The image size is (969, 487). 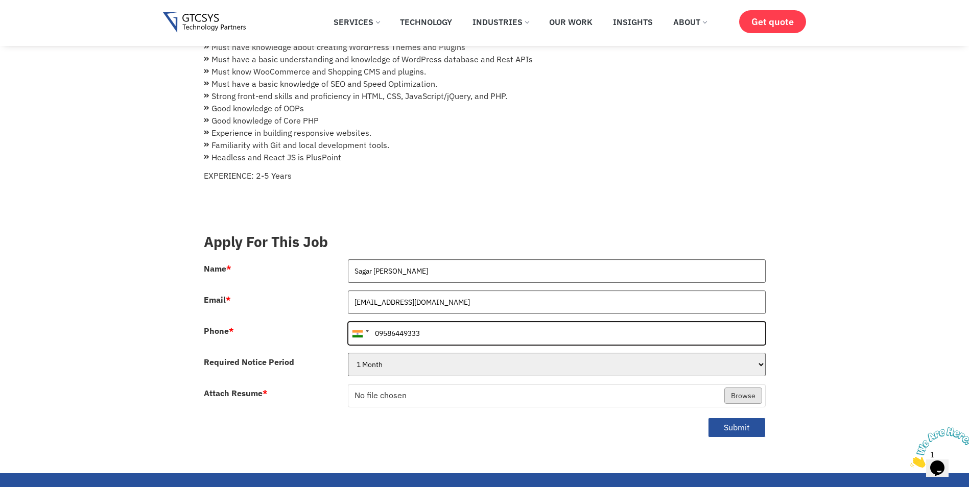 I want to click on li: Must know WooCommerce and Shopping CMS and plugins., so click(x=485, y=72).